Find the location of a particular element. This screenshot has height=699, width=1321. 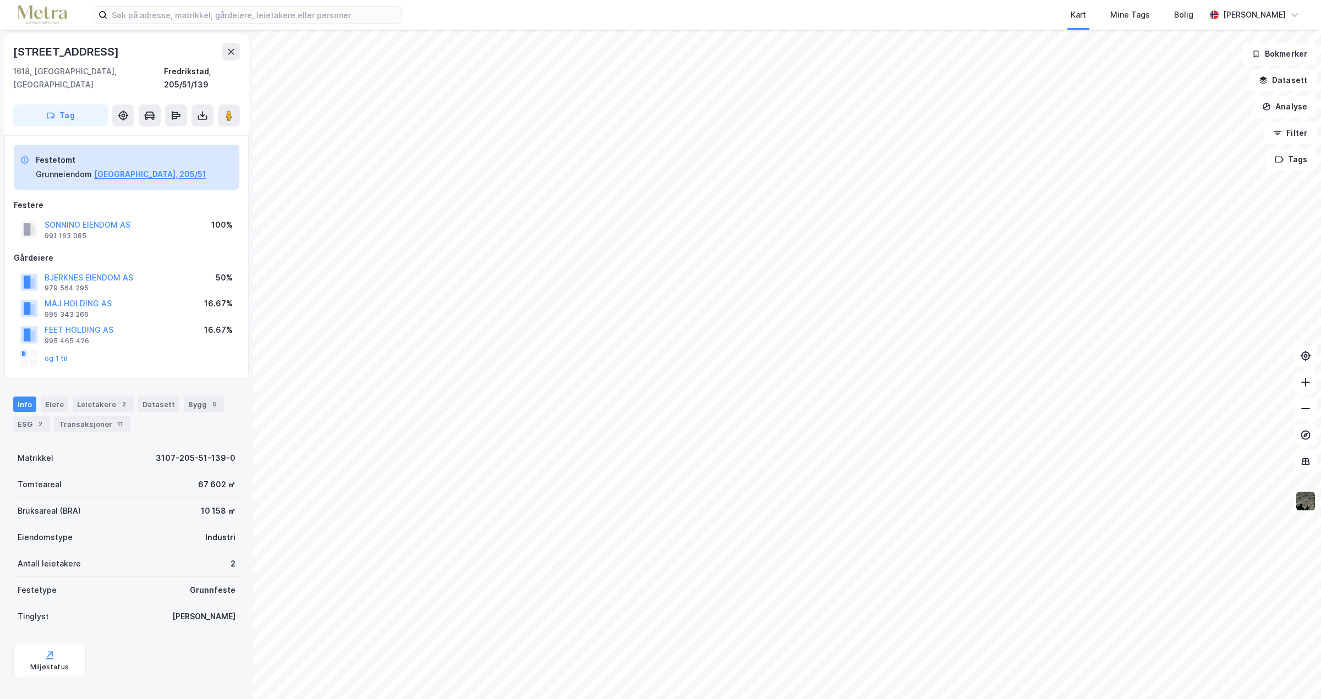

div: Kontrollprogram for chat is located at coordinates (1293, 673).